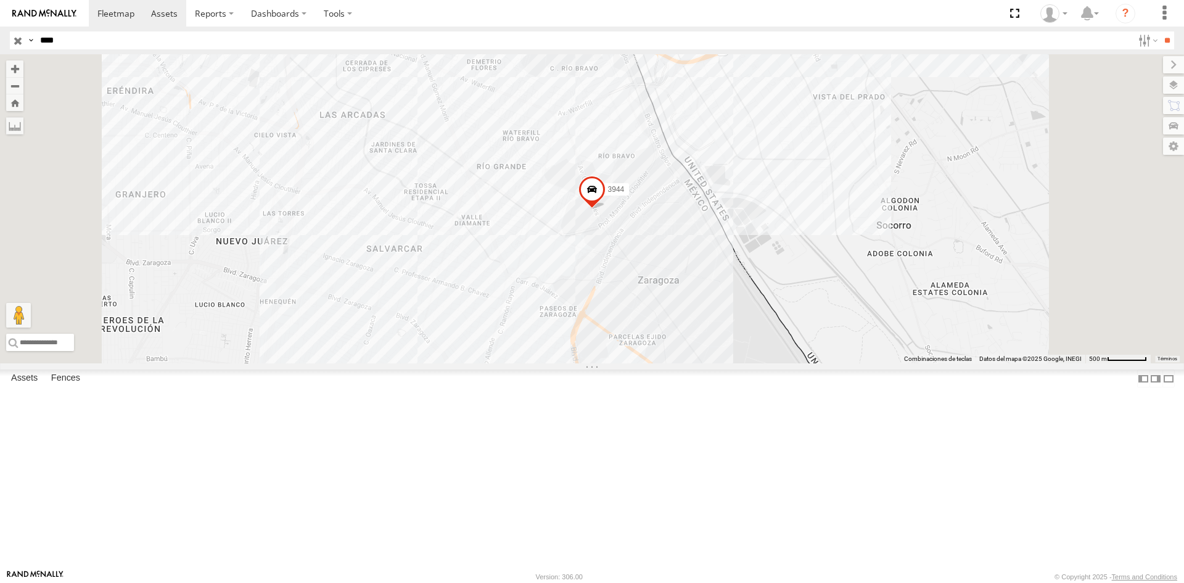 The image size is (1184, 583). Describe the element at coordinates (65, 379) in the screenshot. I see `label: Fences` at that location.